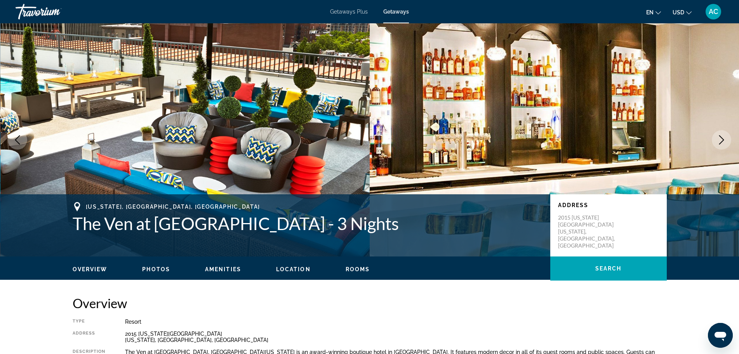  Describe the element at coordinates (349, 12) in the screenshot. I see `a: Getaways Plus` at that location.